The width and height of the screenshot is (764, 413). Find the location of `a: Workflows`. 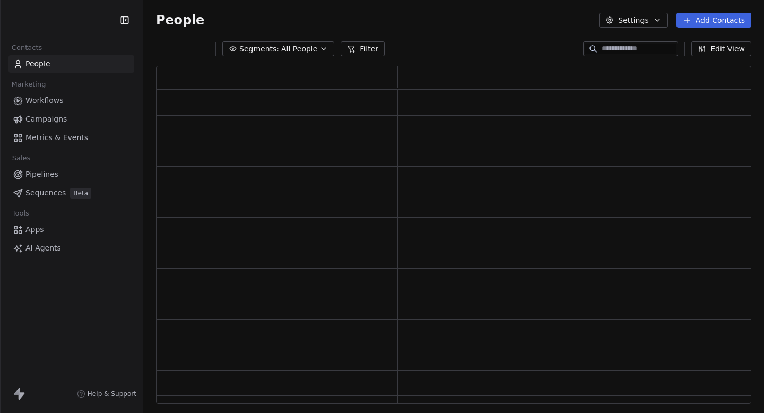

a: Workflows is located at coordinates (71, 100).